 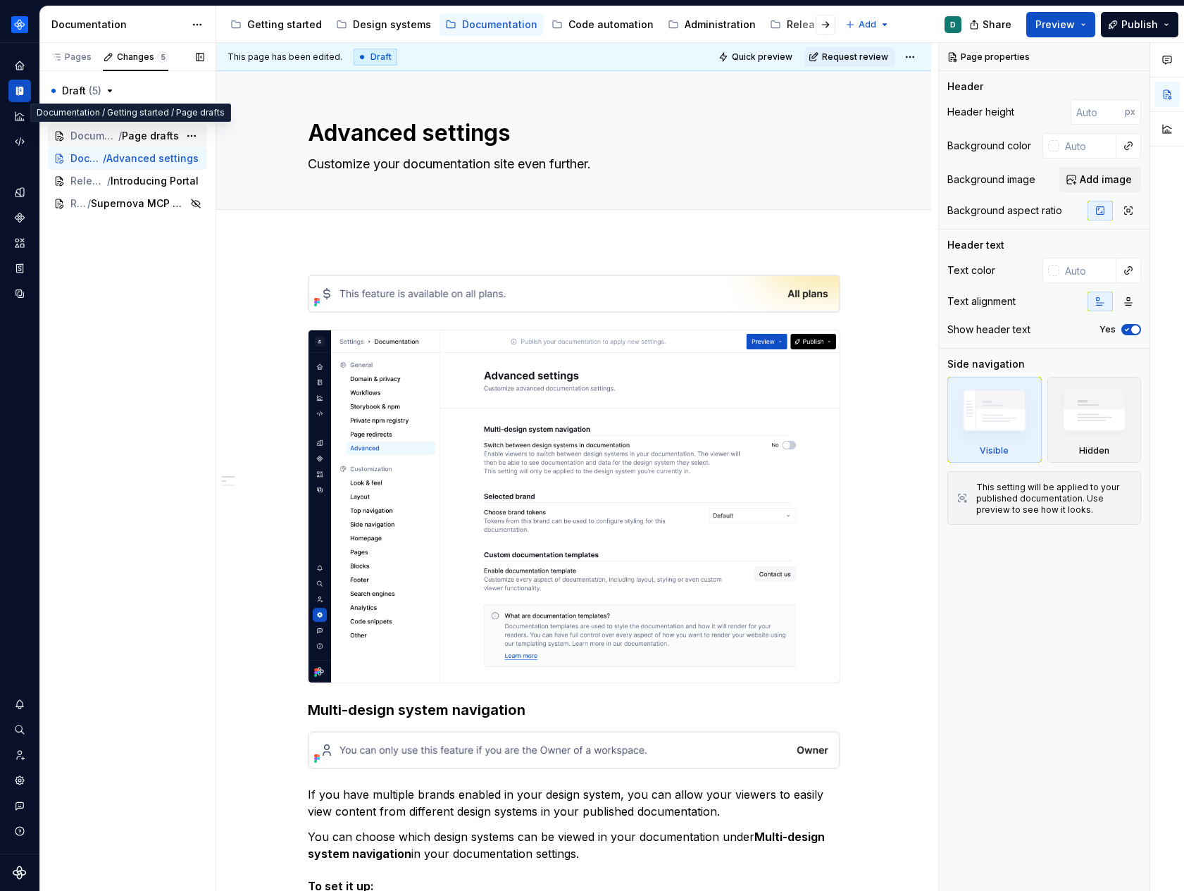 What do you see at coordinates (375, 57) in the screenshot?
I see `div: Draft` at bounding box center [375, 57].